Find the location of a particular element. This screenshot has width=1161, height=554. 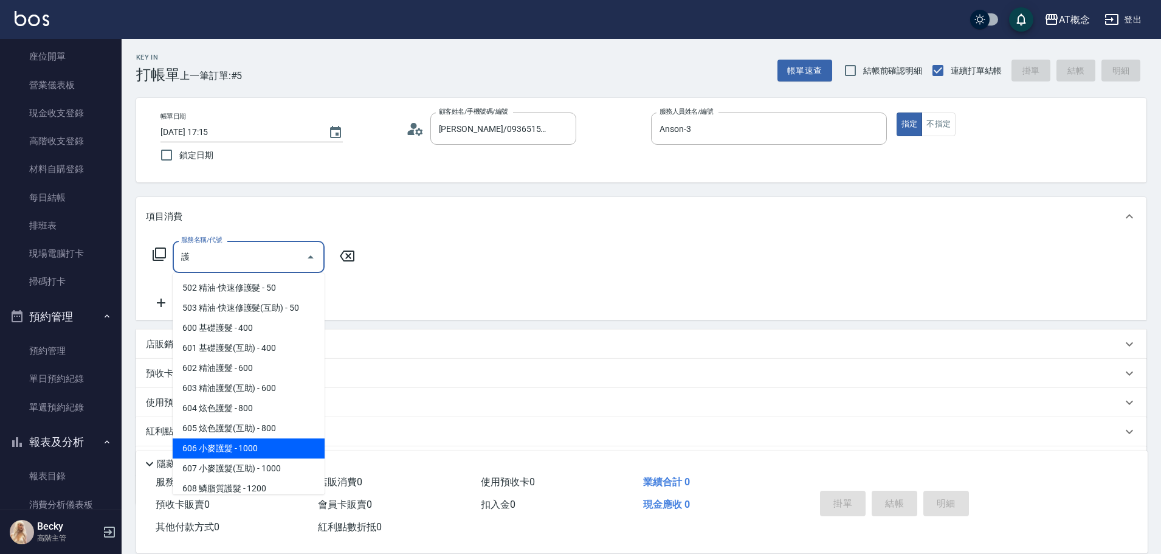

div: 項目消費 is located at coordinates (641, 216).